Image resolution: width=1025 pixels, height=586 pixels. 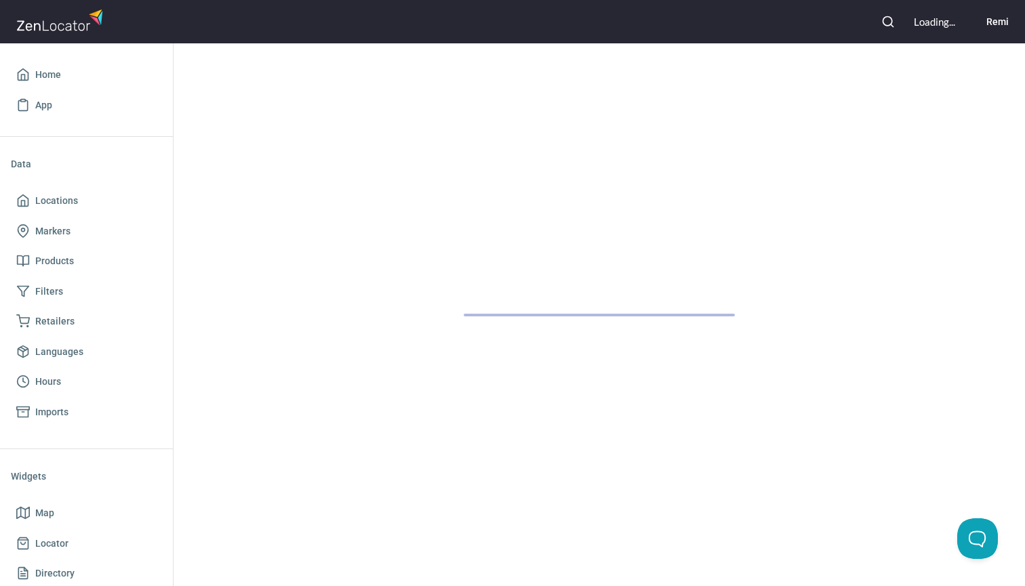 What do you see at coordinates (55, 574) in the screenshot?
I see `span: Directory` at bounding box center [55, 574].